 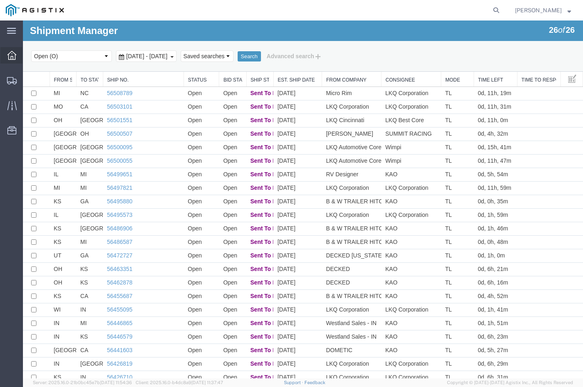 What do you see at coordinates (329, 59) in the screenshot?
I see `th: From Company` at bounding box center [329, 59].